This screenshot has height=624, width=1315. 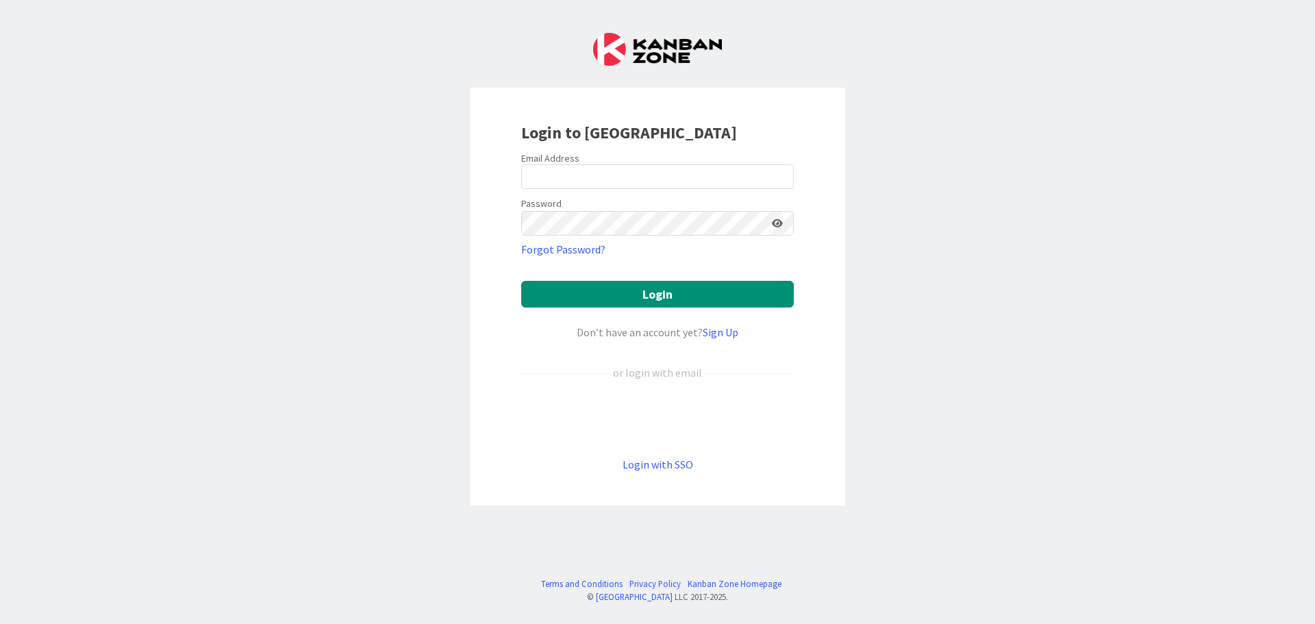 What do you see at coordinates (541, 203) in the screenshot?
I see `label: Password` at bounding box center [541, 203].